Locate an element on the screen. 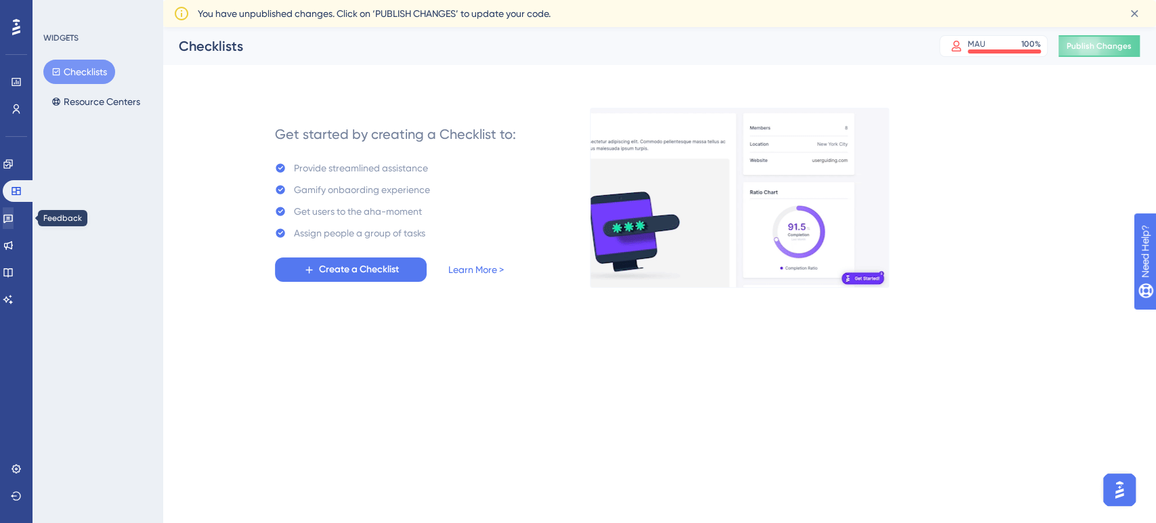 This screenshot has width=1156, height=523. div: Get started by creating a Checklist to: is located at coordinates (396, 134).